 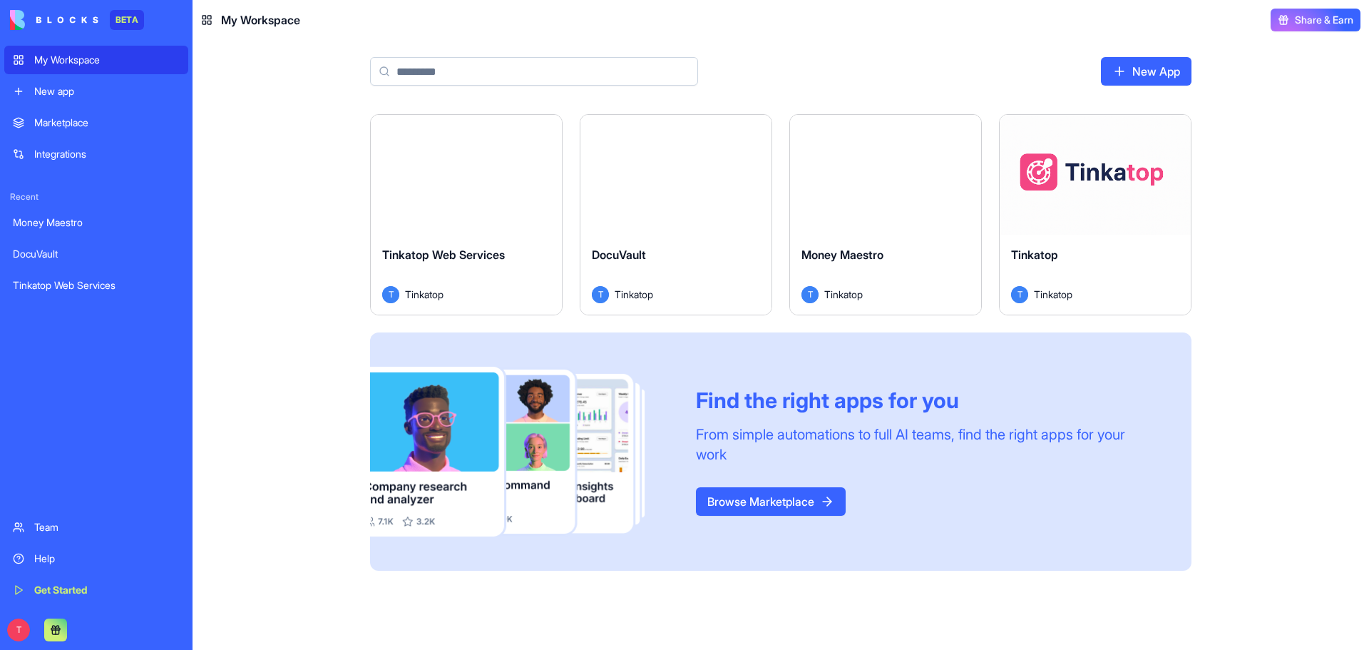 What do you see at coordinates (96, 154) in the screenshot?
I see `a: Integrations` at bounding box center [96, 154].